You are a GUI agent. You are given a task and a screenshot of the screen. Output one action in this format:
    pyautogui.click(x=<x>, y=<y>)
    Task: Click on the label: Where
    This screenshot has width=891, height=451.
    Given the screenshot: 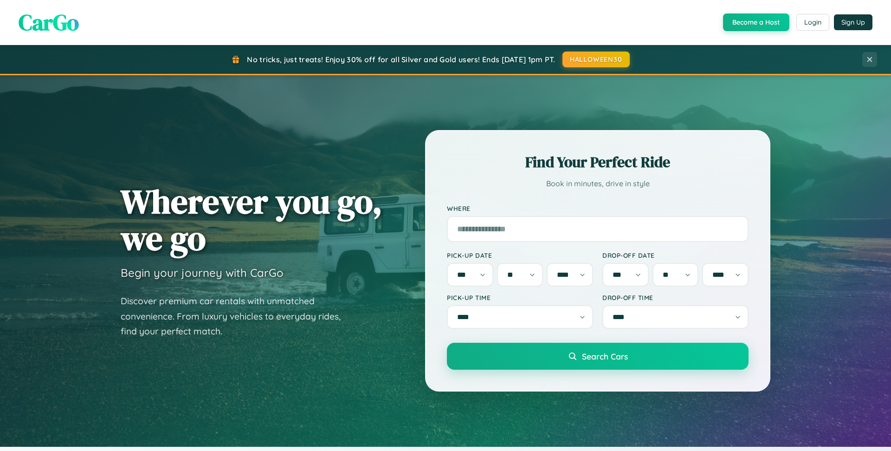 What is the action you would take?
    pyautogui.click(x=598, y=208)
    